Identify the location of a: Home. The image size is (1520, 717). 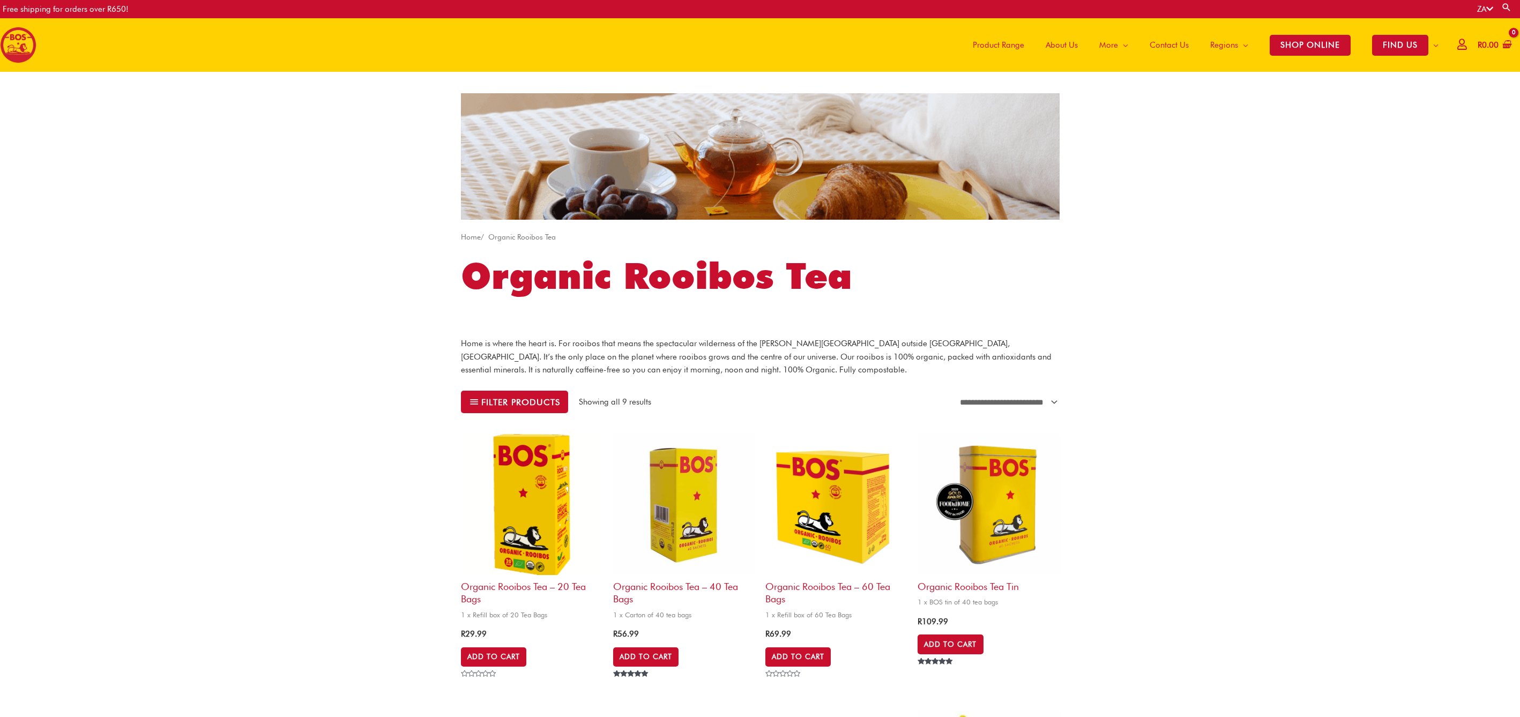
(471, 237).